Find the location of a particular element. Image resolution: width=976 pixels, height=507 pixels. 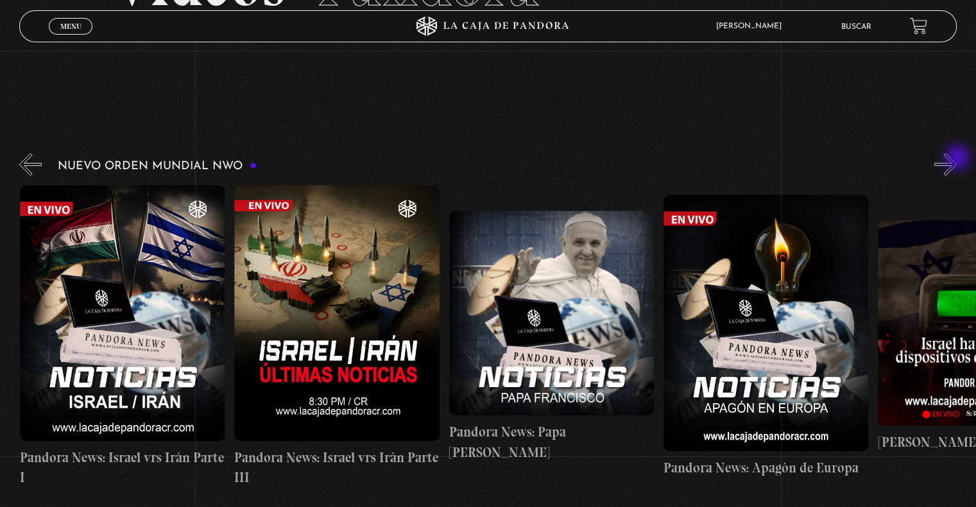

h4: Pandora News: Apagón de Europa is located at coordinates (765, 468).